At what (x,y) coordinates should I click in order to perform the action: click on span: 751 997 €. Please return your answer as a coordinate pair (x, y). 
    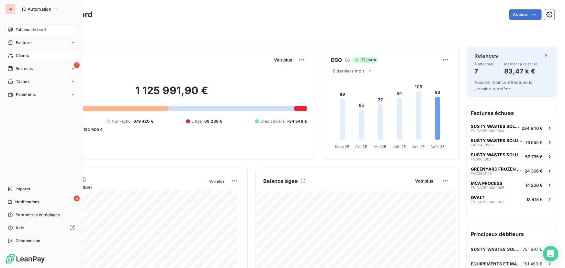
    Looking at the image, I should click on (533, 249).